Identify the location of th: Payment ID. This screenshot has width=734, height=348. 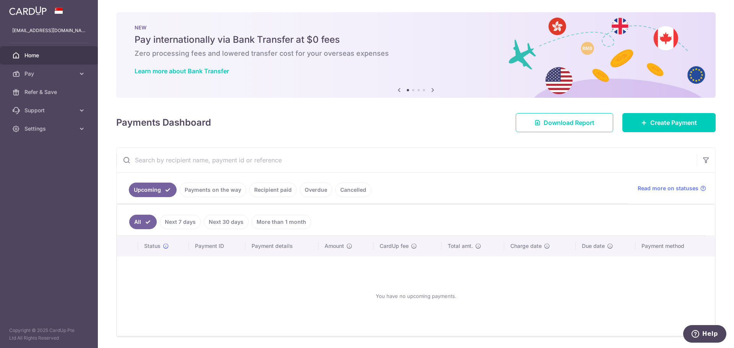
(217, 246).